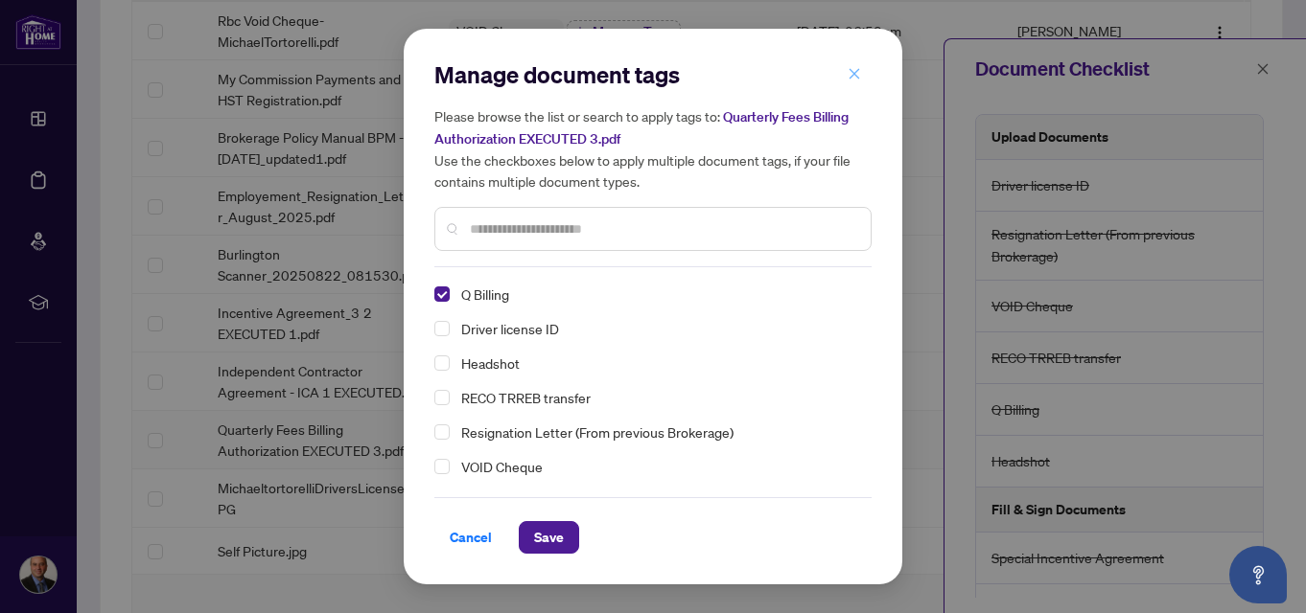 Image resolution: width=1306 pixels, height=613 pixels. Describe the element at coordinates (442, 467) in the screenshot. I see `span: Select VOID Cheque` at that location.